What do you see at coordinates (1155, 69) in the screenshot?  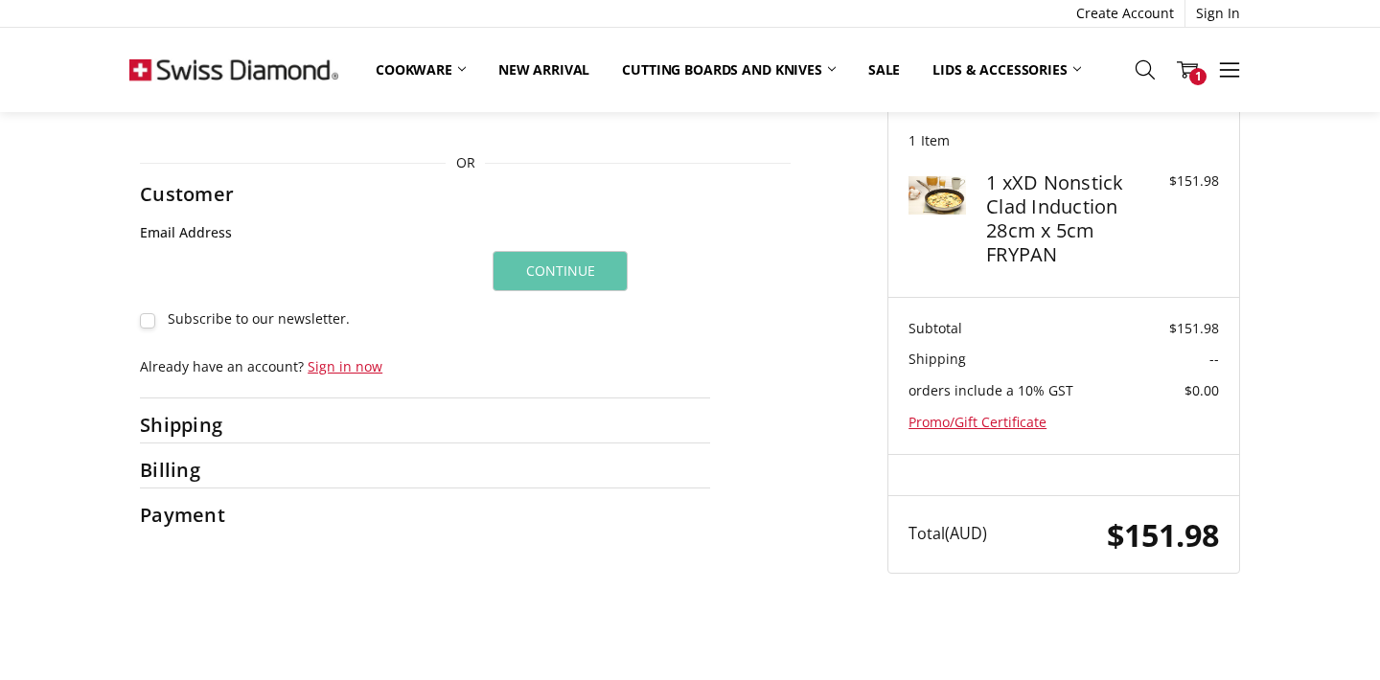 I see `a: Top Sellers` at bounding box center [1155, 69].